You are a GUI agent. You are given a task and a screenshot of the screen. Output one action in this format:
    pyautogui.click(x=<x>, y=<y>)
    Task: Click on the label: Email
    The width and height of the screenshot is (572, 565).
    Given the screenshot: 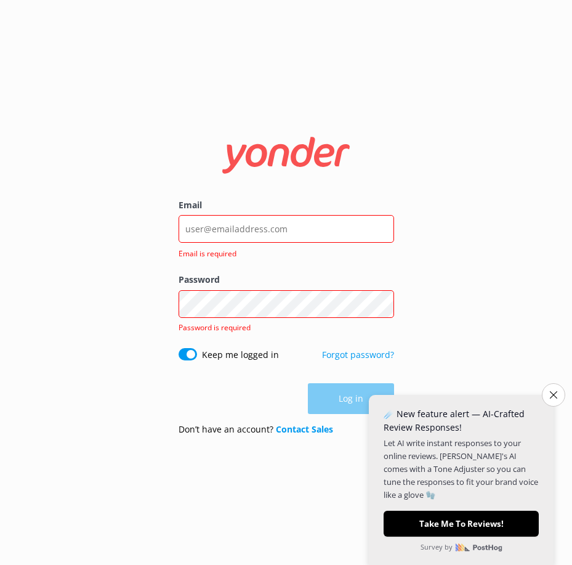 What is the action you would take?
    pyautogui.click(x=287, y=205)
    